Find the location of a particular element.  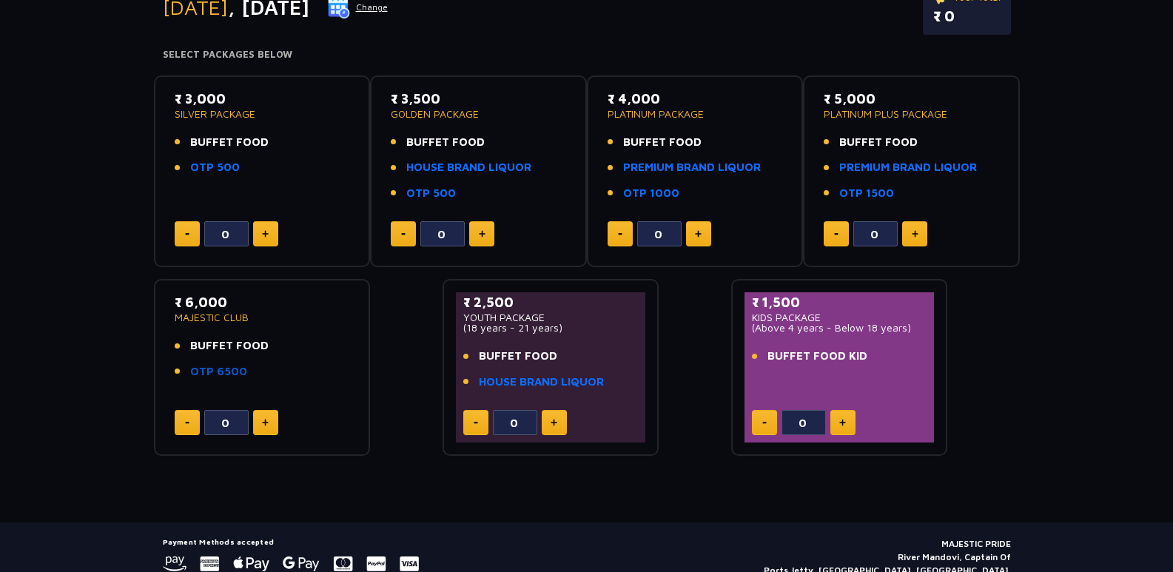

span: BUFFET FOOD KID is located at coordinates (817, 356).